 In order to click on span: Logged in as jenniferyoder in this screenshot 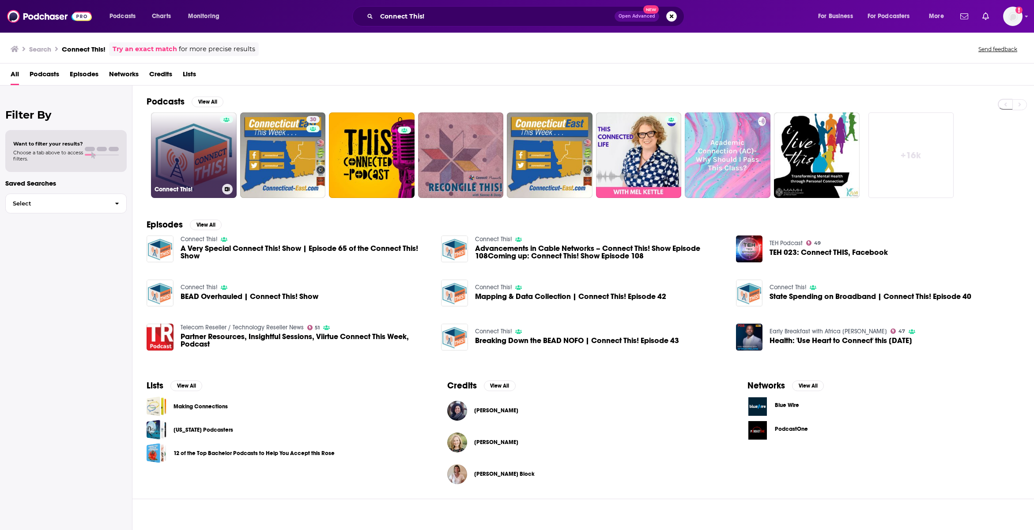, I will do `click(1012, 16)`.